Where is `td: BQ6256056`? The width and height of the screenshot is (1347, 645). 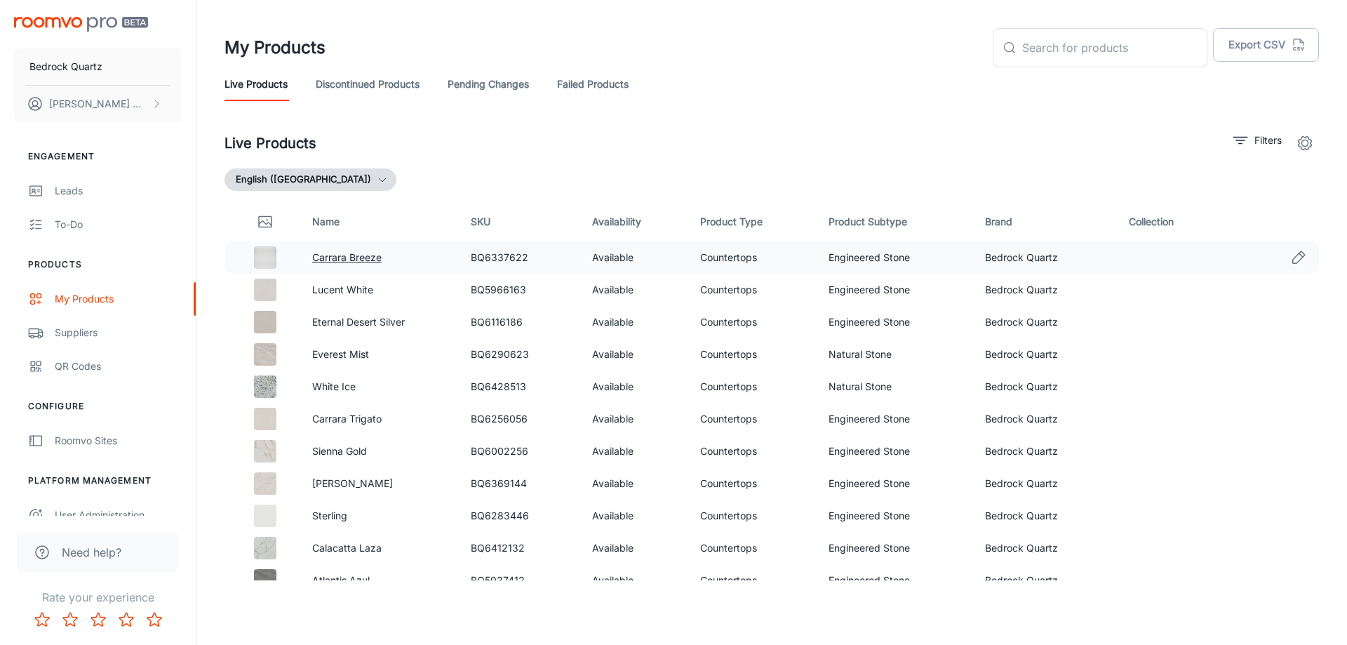
td: BQ6256056 is located at coordinates (521, 419).